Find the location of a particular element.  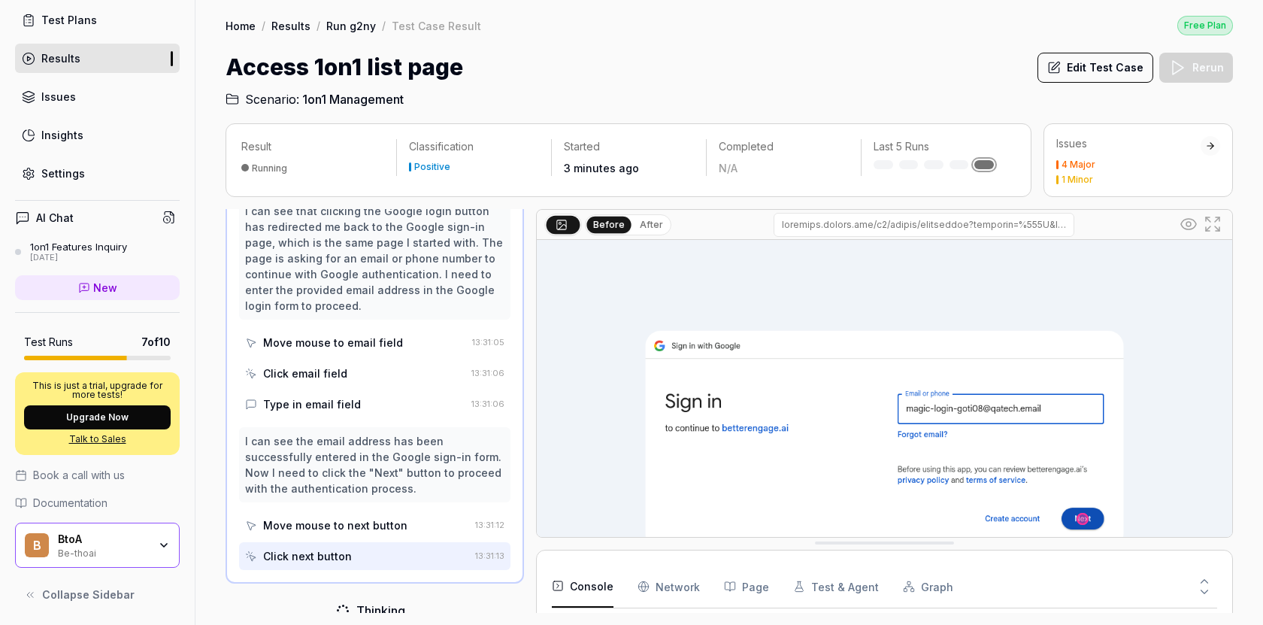

div: Positive is located at coordinates (432, 167).